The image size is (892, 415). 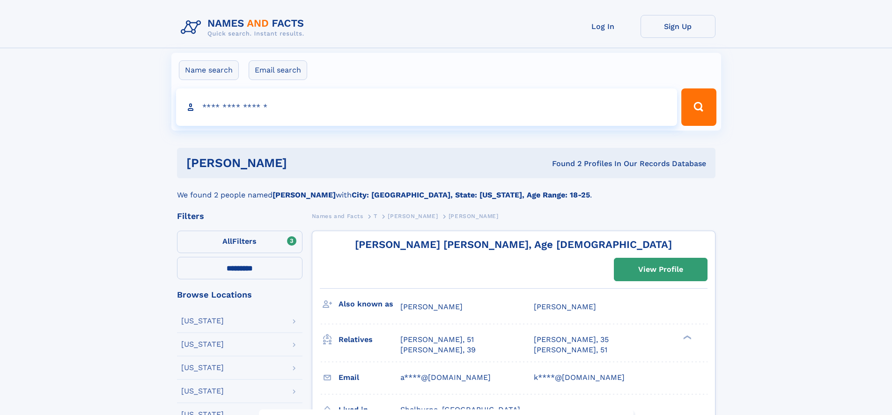 I want to click on div: Found 2 Profiles In Our Records Database, so click(x=563, y=164).